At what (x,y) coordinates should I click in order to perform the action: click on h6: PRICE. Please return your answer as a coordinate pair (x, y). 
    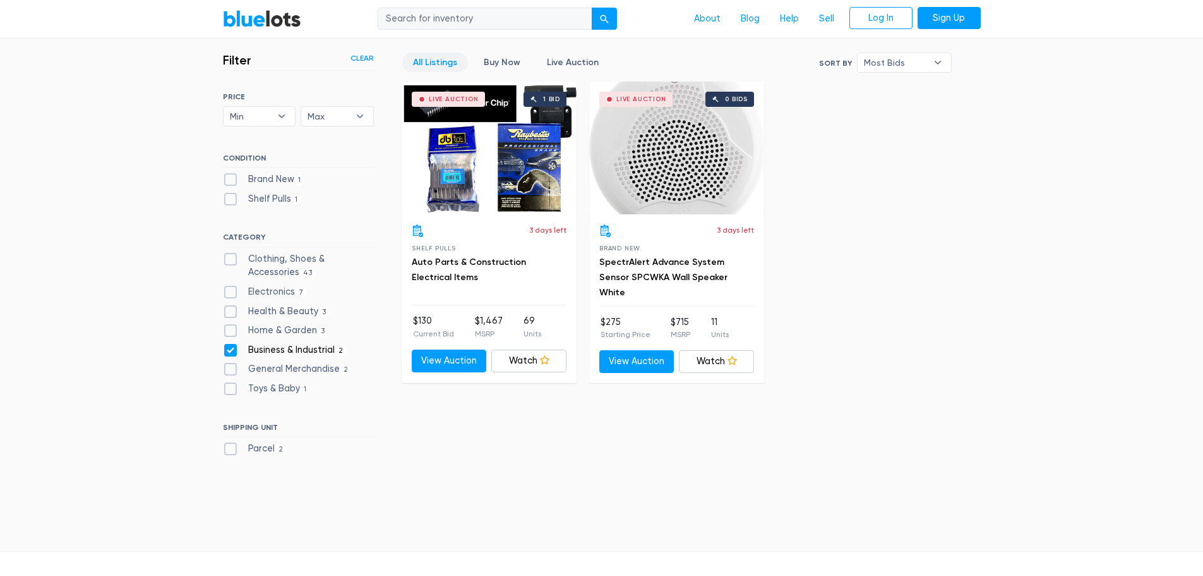
    Looking at the image, I should click on (298, 97).